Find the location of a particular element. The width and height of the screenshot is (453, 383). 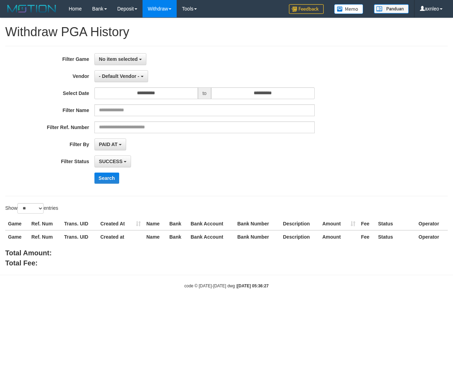

button: PAID AT is located at coordinates (110, 144).